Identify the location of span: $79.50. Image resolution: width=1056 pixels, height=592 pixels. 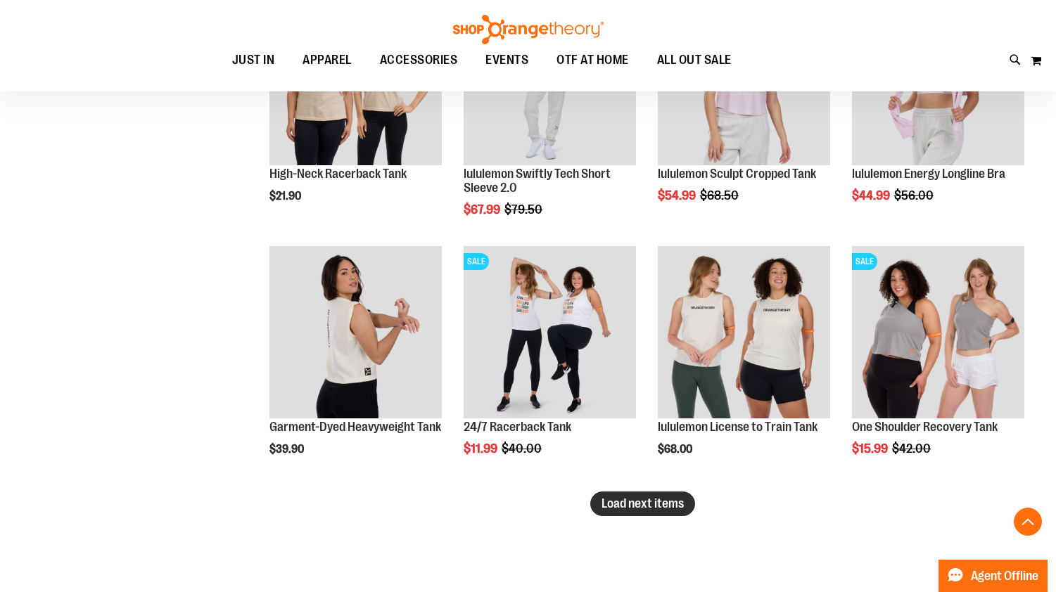
(524, 210).